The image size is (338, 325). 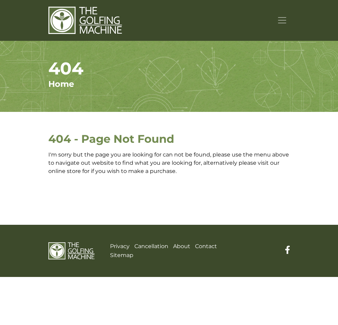 What do you see at coordinates (151, 246) in the screenshot?
I see `a: Cancellation` at bounding box center [151, 246].